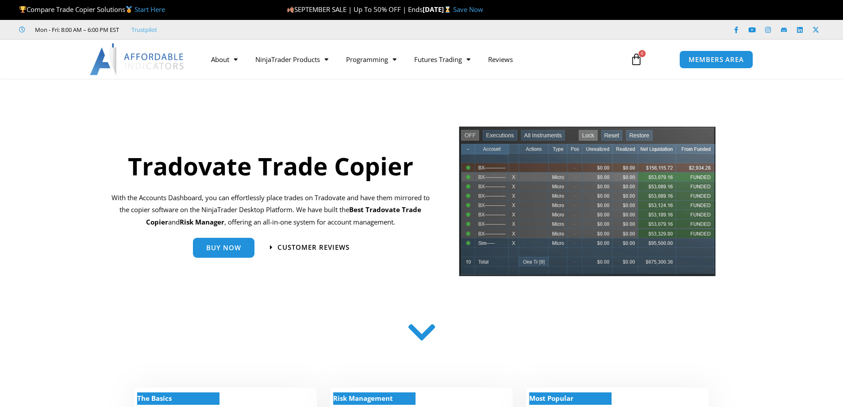 The width and height of the screenshot is (843, 407). I want to click on a: Start Here, so click(150, 9).